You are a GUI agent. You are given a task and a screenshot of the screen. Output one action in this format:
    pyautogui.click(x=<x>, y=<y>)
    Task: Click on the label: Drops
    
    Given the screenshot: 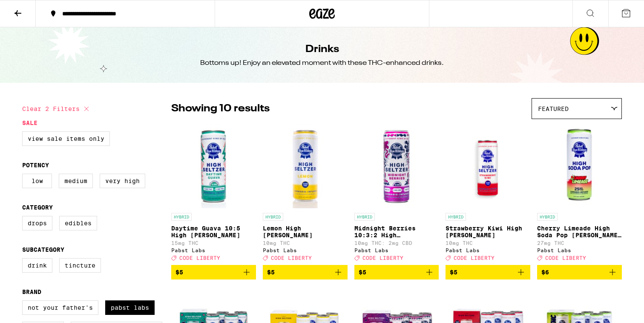 What is the action you would take?
    pyautogui.click(x=37, y=223)
    